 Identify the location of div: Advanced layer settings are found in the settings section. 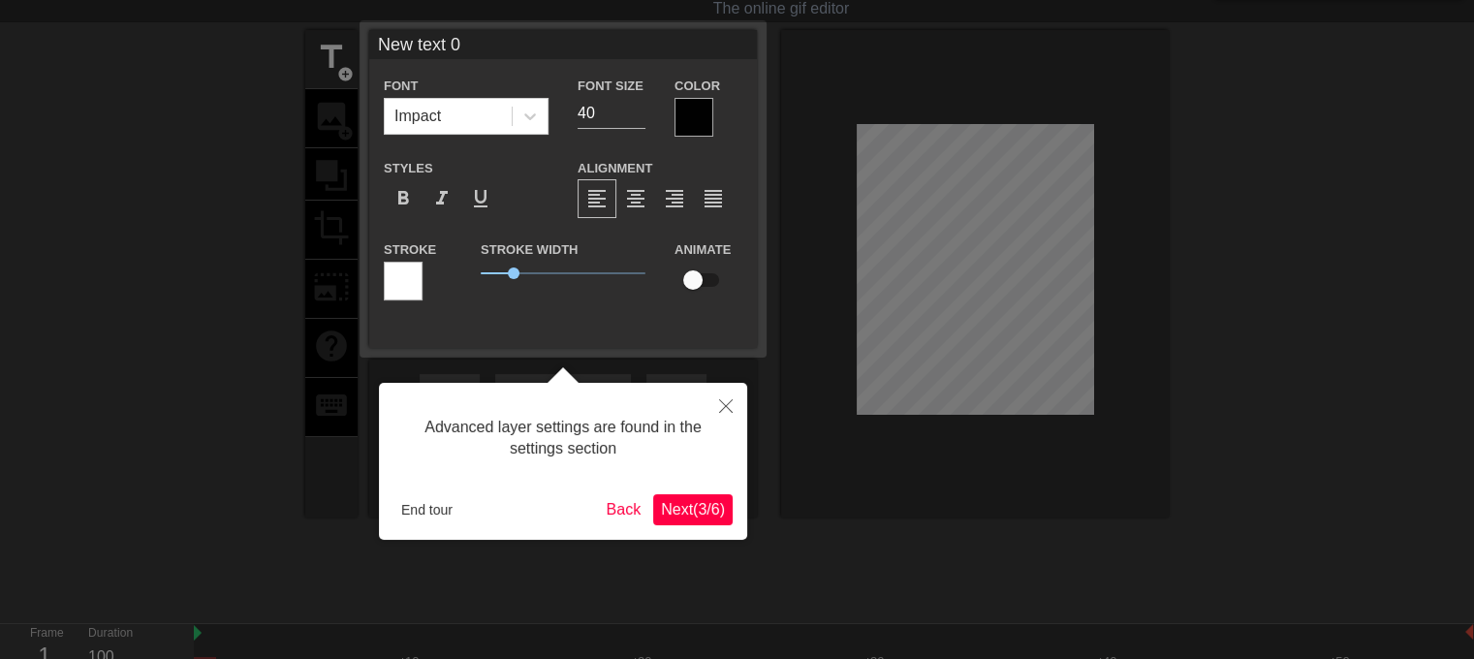
(563, 438).